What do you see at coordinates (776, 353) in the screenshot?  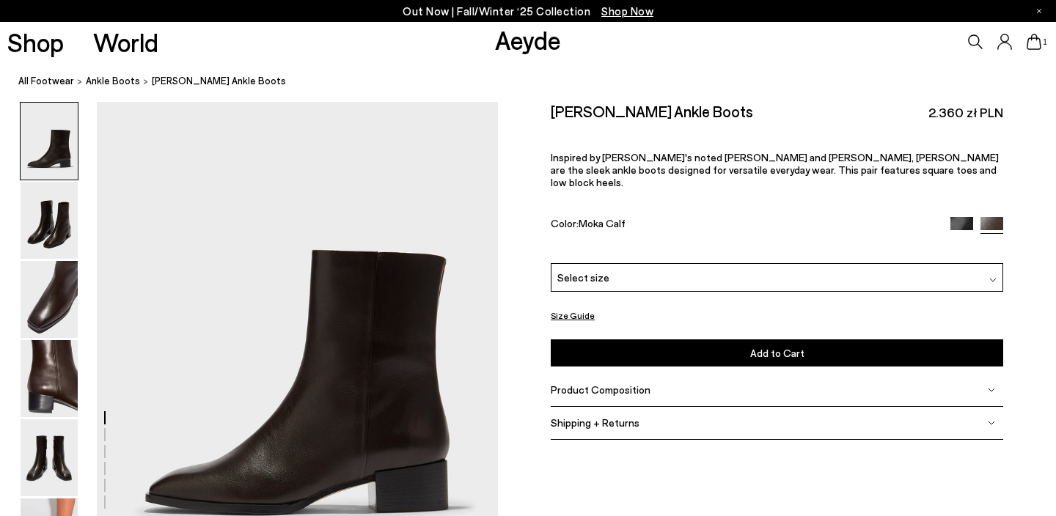 I see `button: Add to Cart` at bounding box center [776, 353].